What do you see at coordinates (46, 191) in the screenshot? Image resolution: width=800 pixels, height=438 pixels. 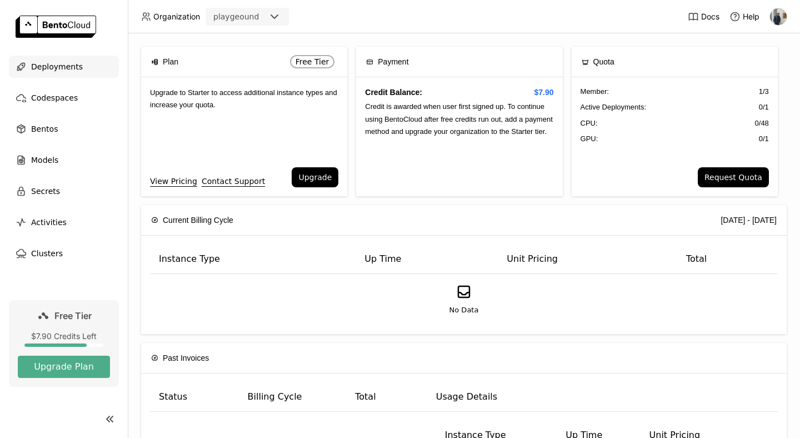 I see `span: Secrets` at bounding box center [46, 191].